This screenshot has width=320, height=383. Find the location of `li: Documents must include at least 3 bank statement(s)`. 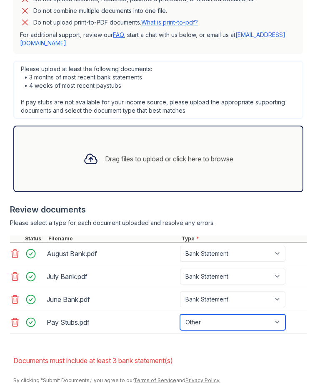

li: Documents must include at least 3 bank statement(s) is located at coordinates (160, 361).